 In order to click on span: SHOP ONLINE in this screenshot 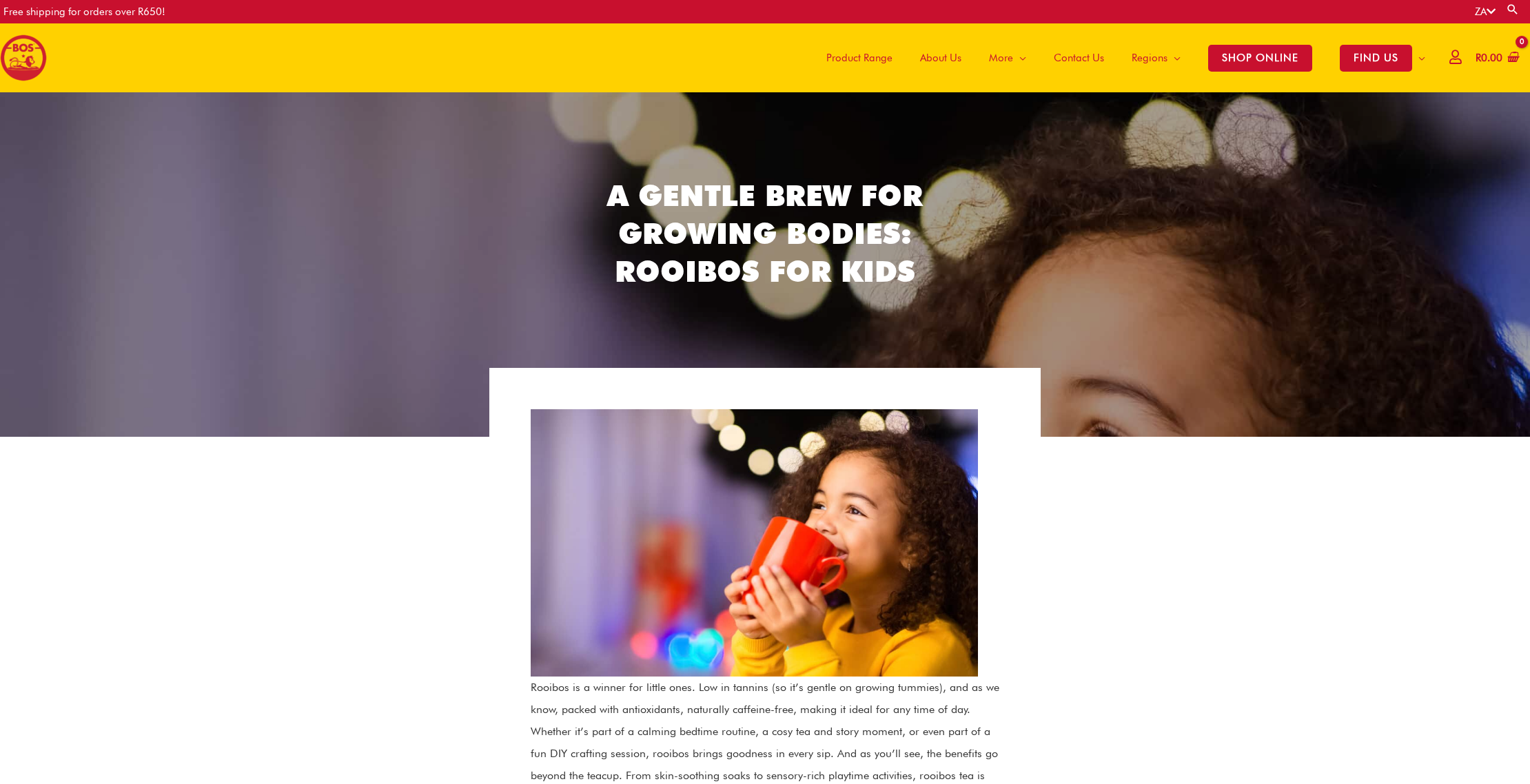, I will do `click(1259, 58)`.